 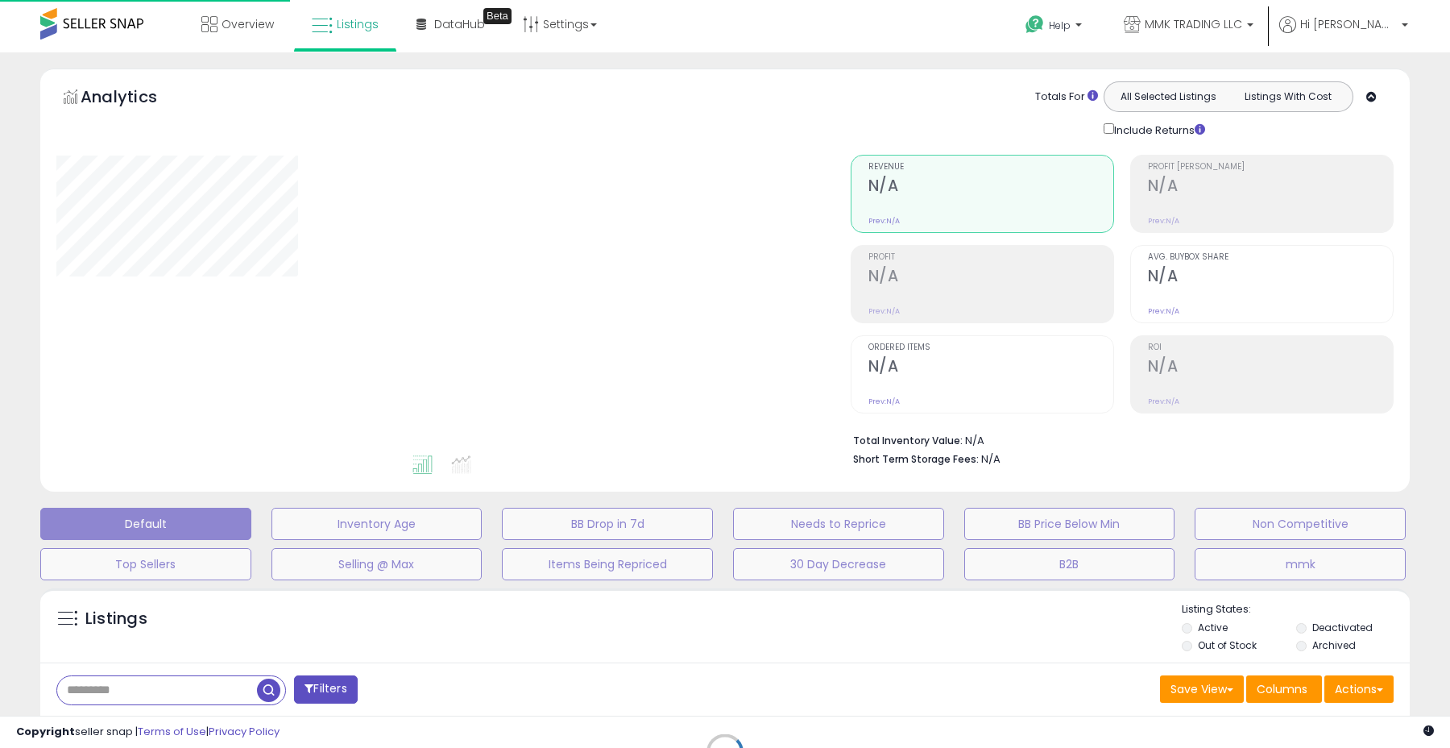 I want to click on span: Profit, so click(x=991, y=257).